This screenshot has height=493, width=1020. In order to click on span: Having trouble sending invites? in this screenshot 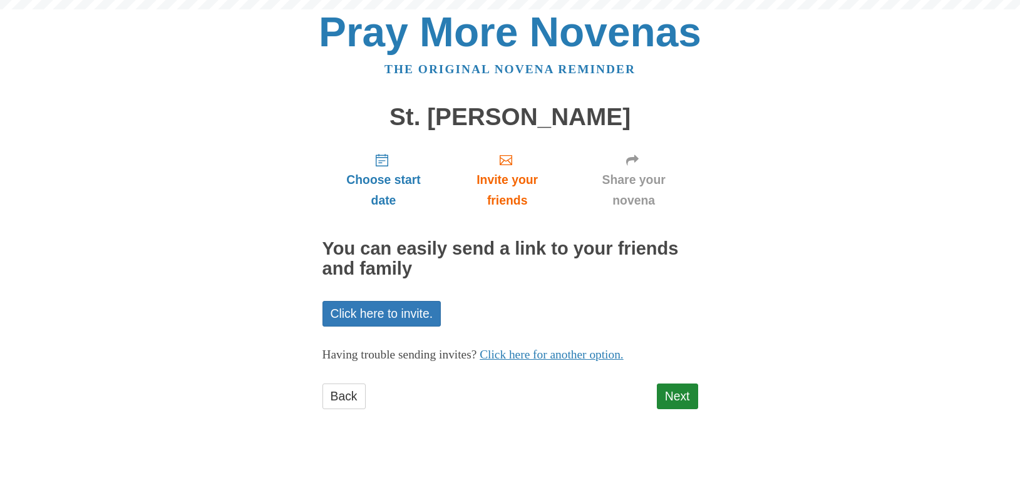, I will do `click(399, 354)`.